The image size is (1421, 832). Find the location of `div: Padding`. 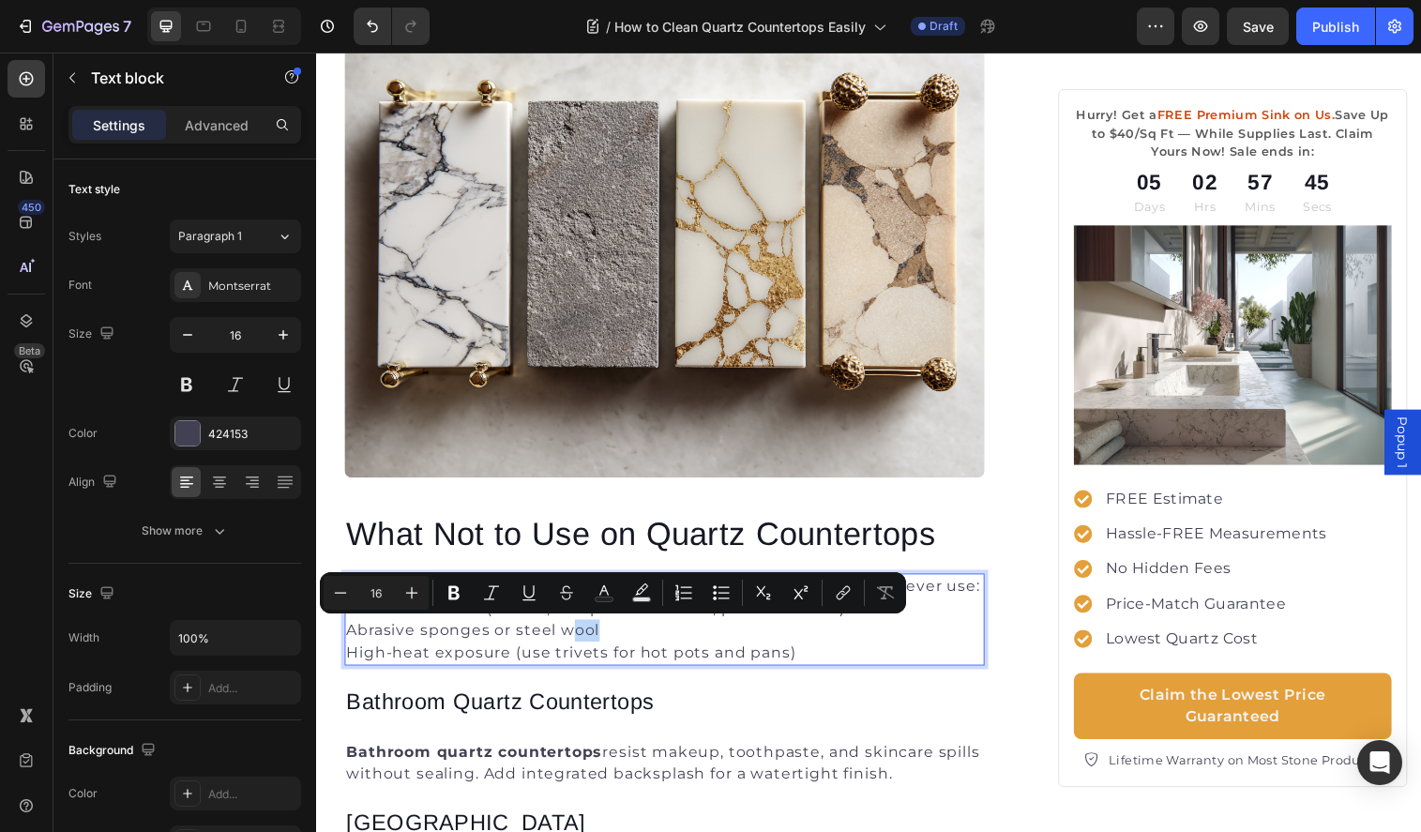

div: Padding is located at coordinates (90, 688).